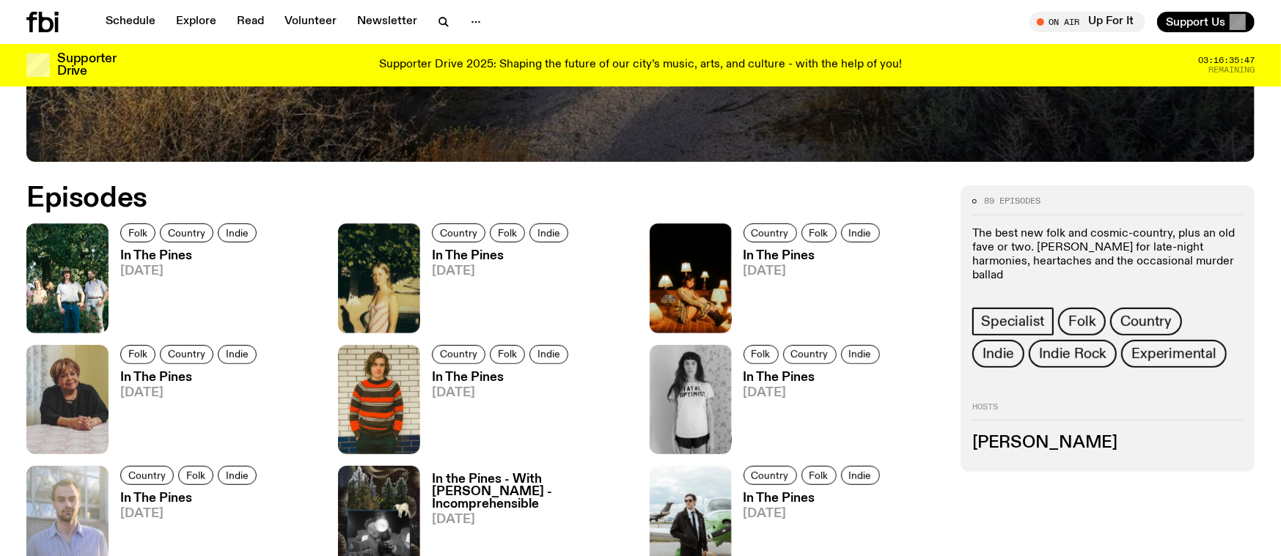 The image size is (1281, 556). I want to click on a: Schedule, so click(130, 22).